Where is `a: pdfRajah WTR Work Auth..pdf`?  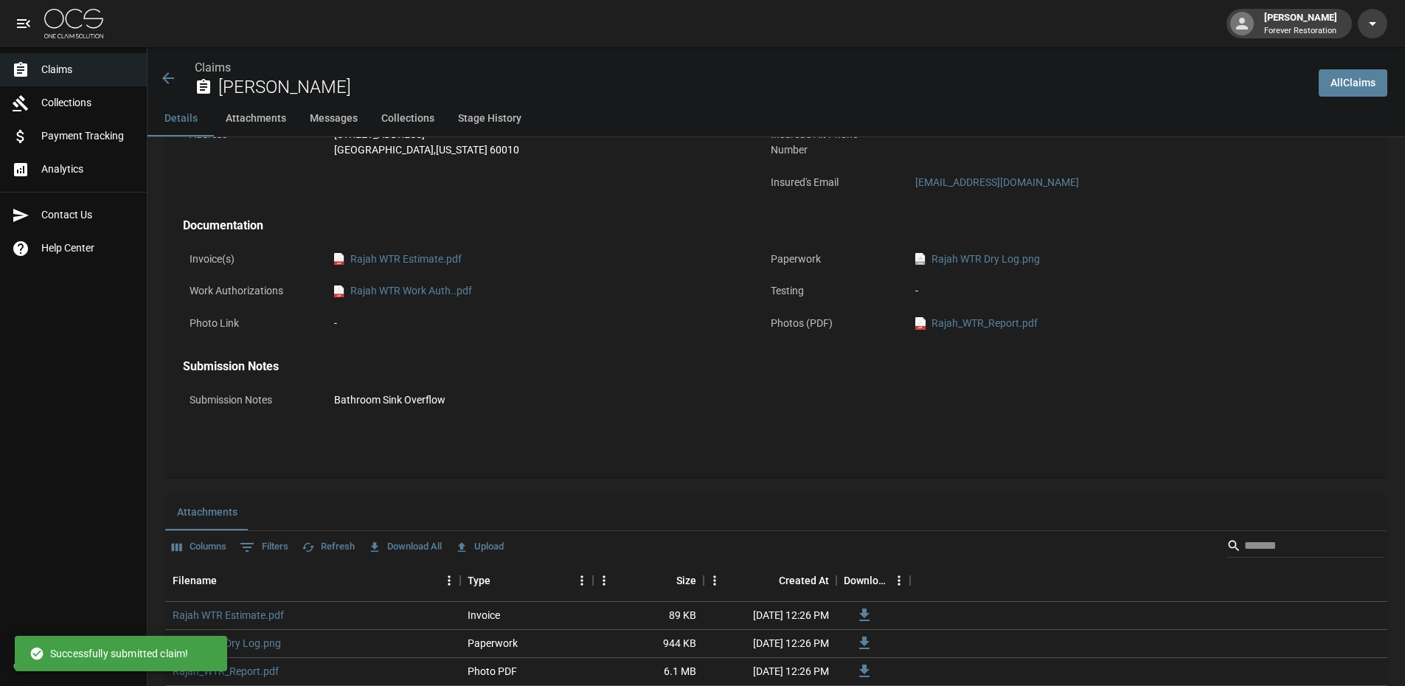 a: pdfRajah WTR Work Auth..pdf is located at coordinates (403, 291).